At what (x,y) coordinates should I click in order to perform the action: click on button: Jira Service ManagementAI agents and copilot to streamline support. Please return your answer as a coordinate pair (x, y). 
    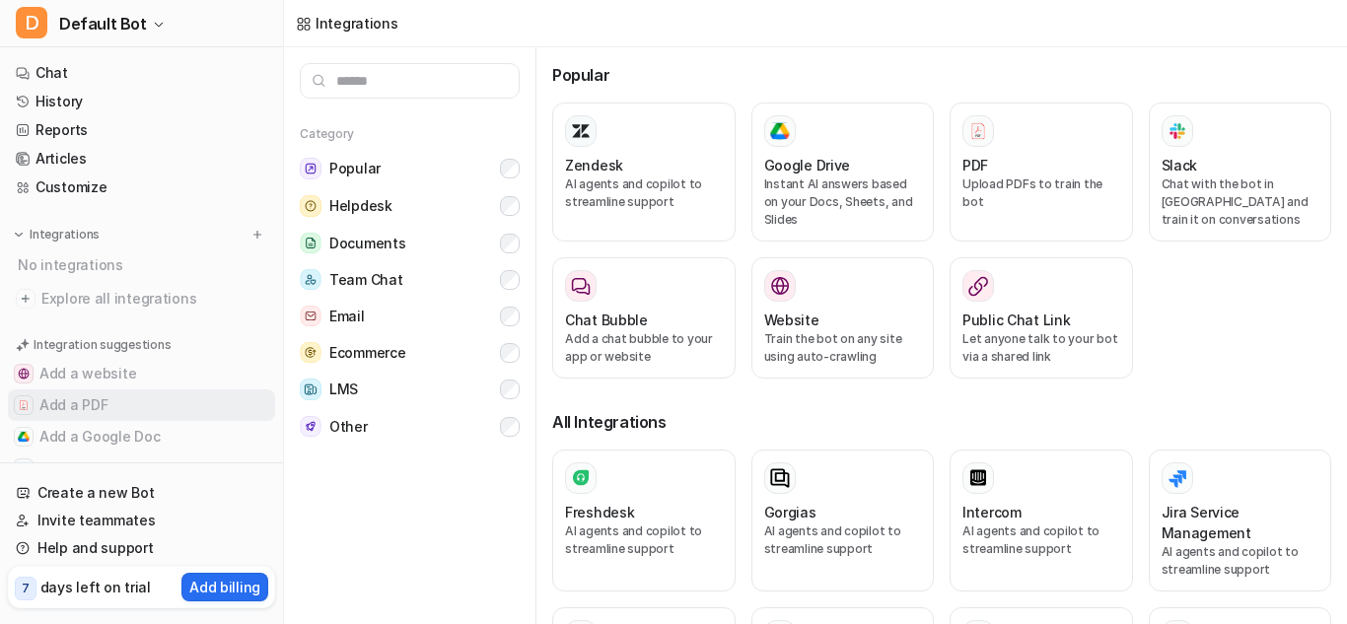
    Looking at the image, I should click on (1240, 521).